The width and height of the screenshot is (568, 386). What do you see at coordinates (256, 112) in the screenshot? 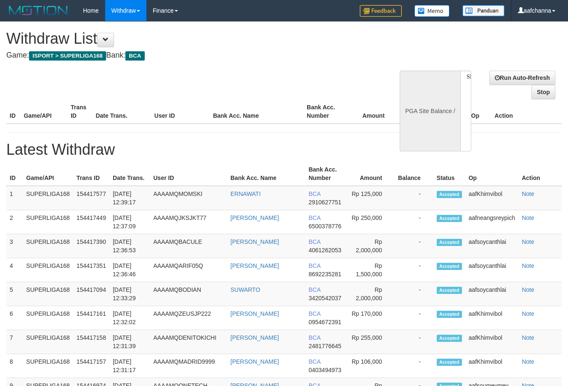
I see `th: Bank Acc. Name` at bounding box center [256, 112].